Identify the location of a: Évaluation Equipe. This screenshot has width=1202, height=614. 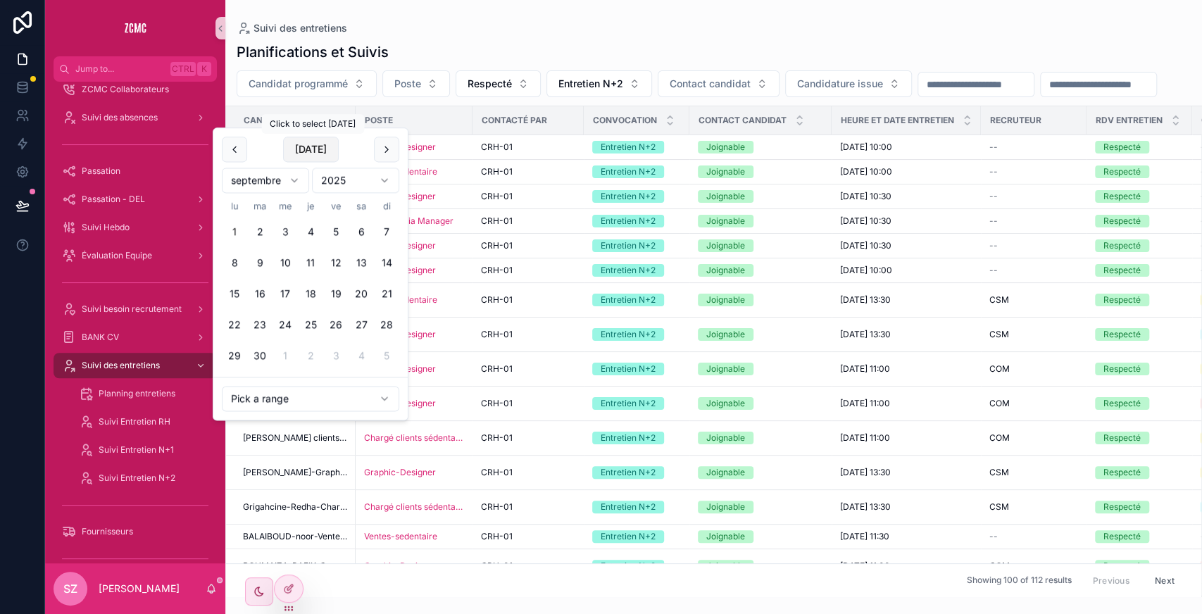
(135, 256).